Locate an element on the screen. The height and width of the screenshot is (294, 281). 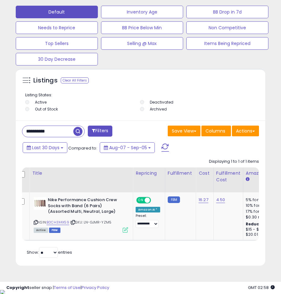
button: BB Drop in 7d is located at coordinates (227, 12).